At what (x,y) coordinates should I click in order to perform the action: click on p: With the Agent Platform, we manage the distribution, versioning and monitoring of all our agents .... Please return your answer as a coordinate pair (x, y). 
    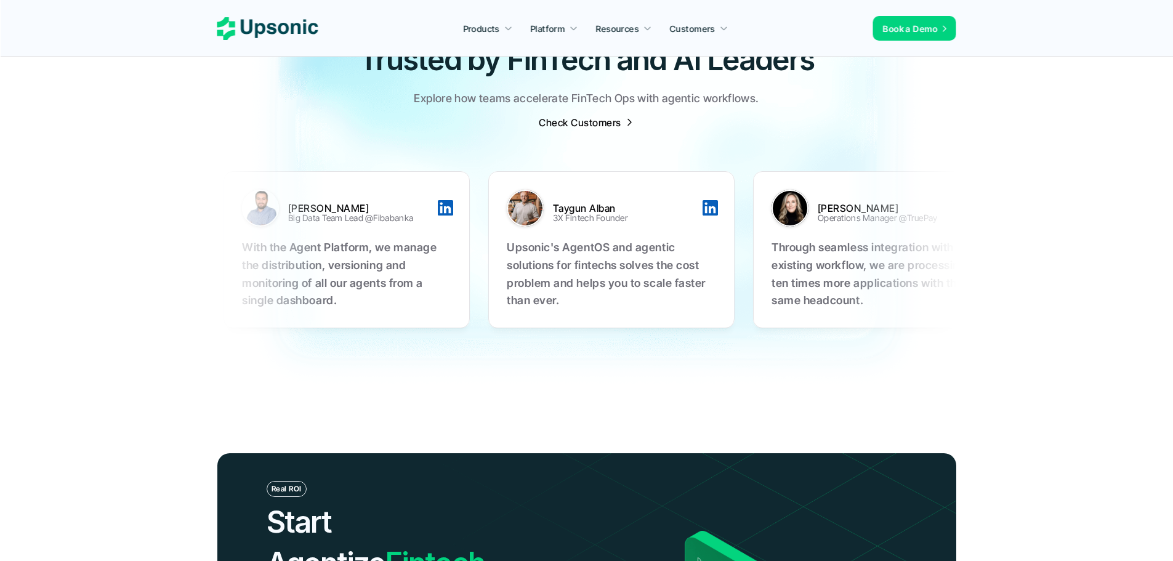
    Looking at the image, I should click on (347, 274).